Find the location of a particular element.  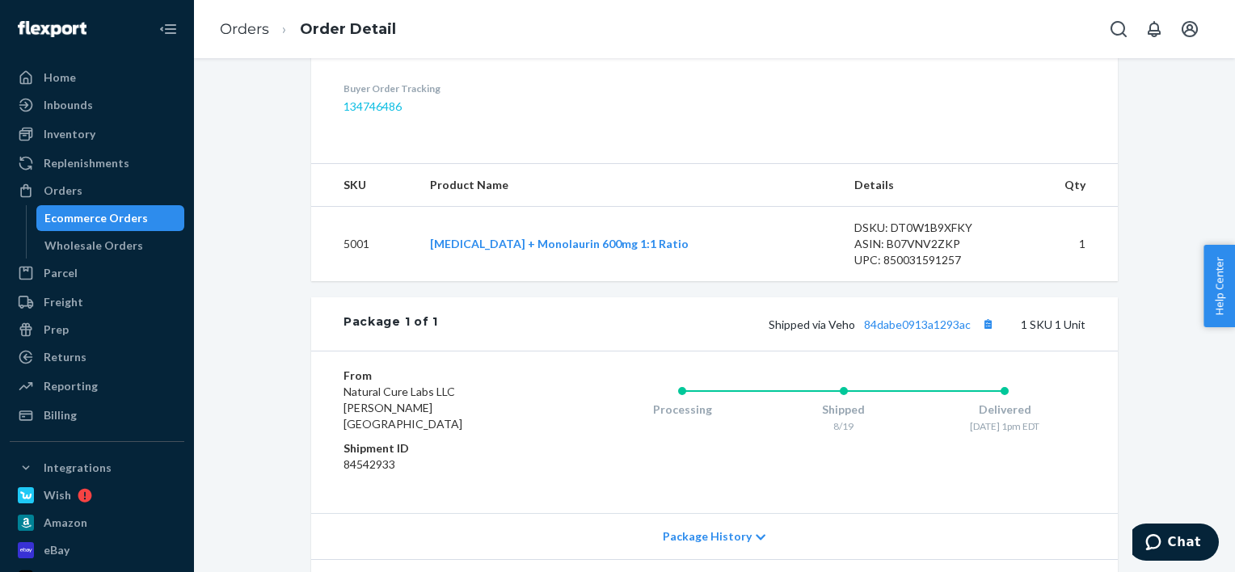

a: 134746486 is located at coordinates (373, 106).